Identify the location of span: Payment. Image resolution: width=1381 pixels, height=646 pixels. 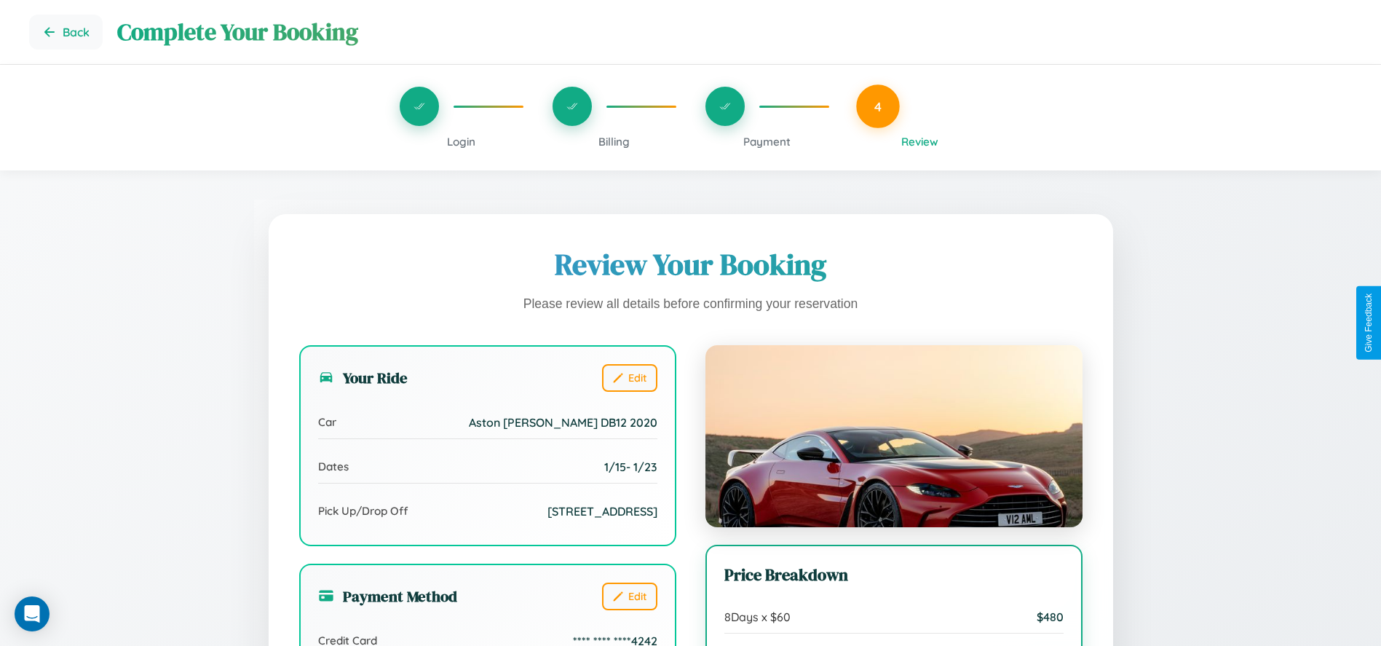
(766, 141).